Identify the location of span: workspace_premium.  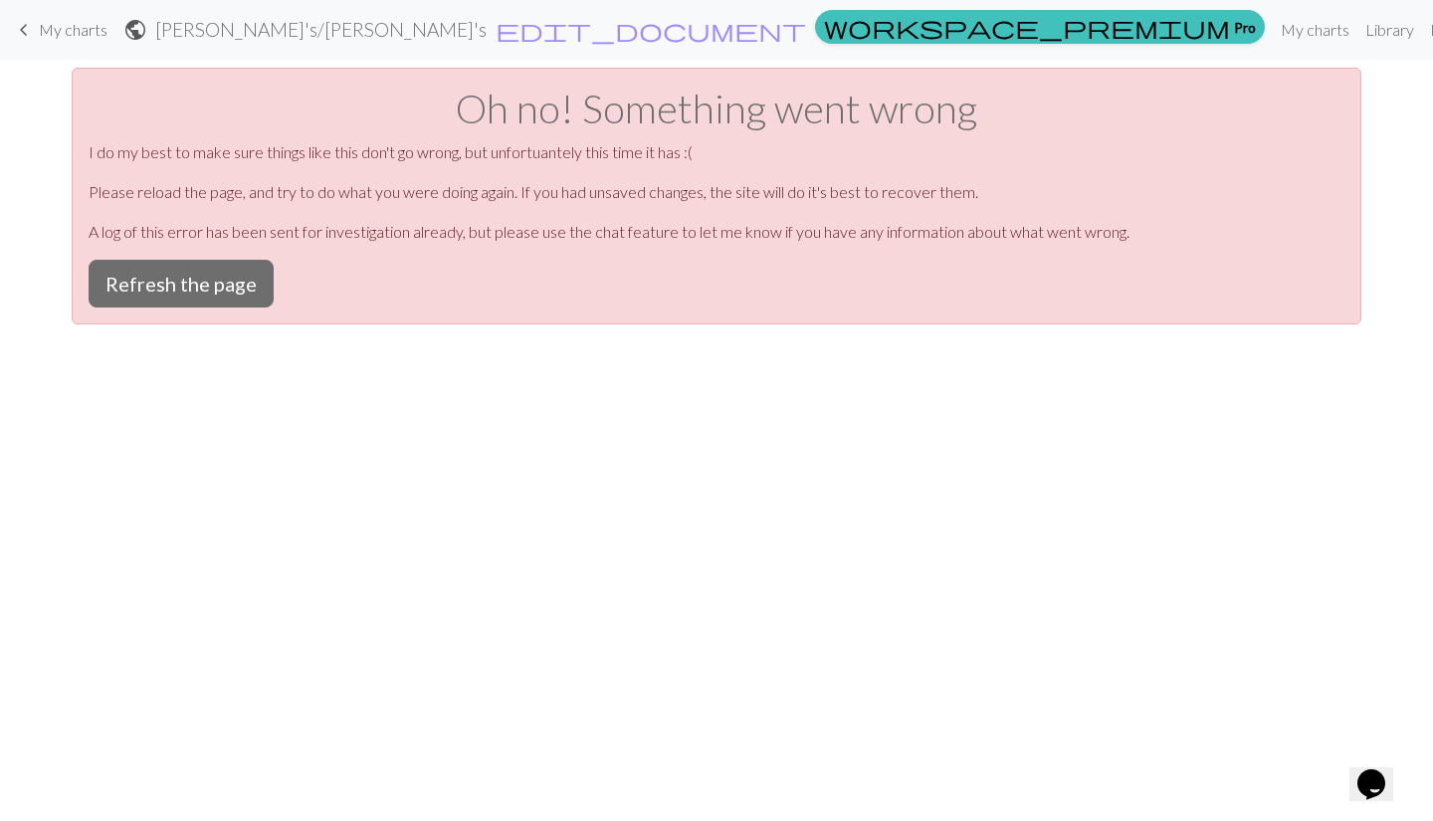
(1027, 27).